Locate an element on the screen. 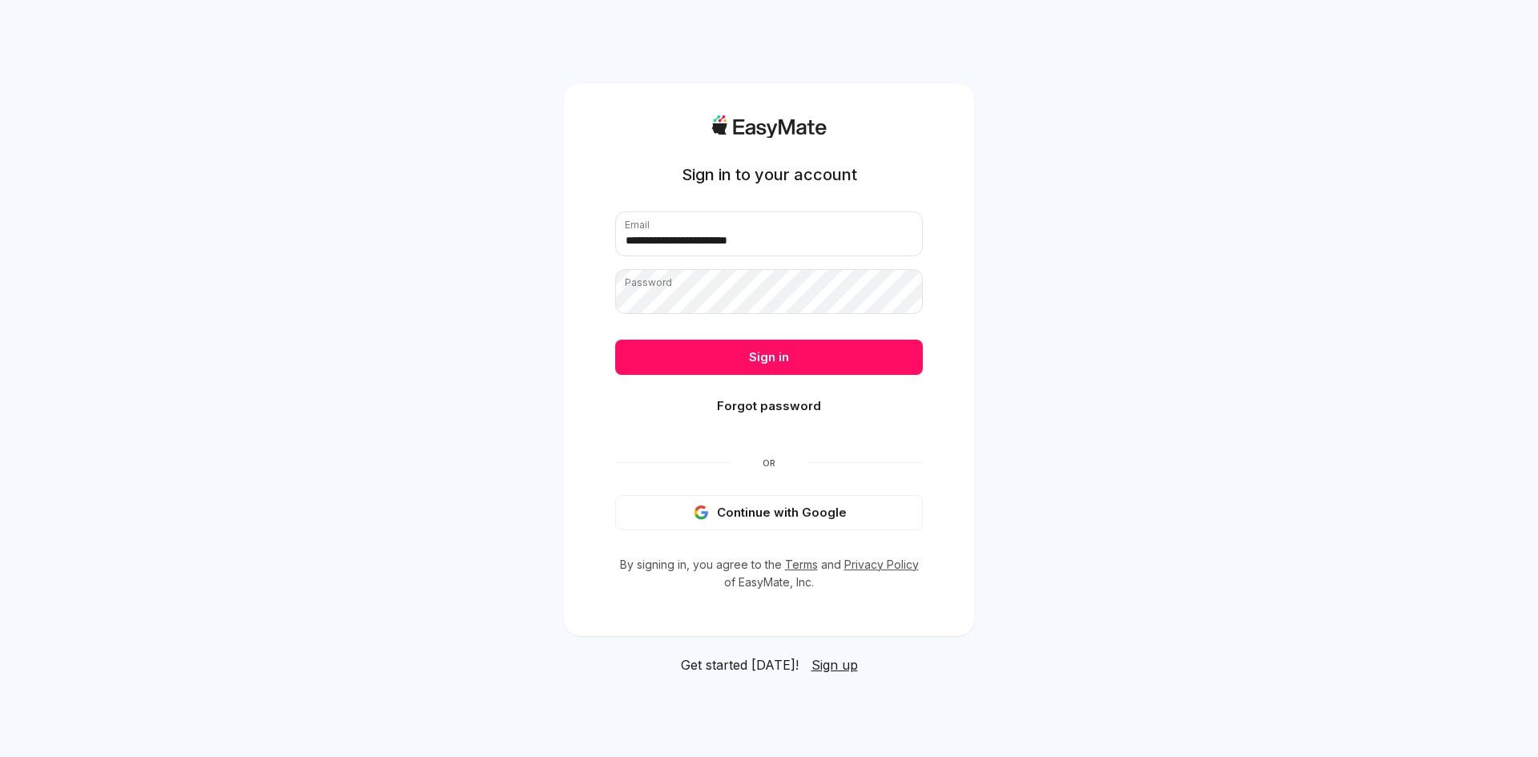  p: By signing in, you agree to the and of EasyMate, Inc. is located at coordinates (769, 574).